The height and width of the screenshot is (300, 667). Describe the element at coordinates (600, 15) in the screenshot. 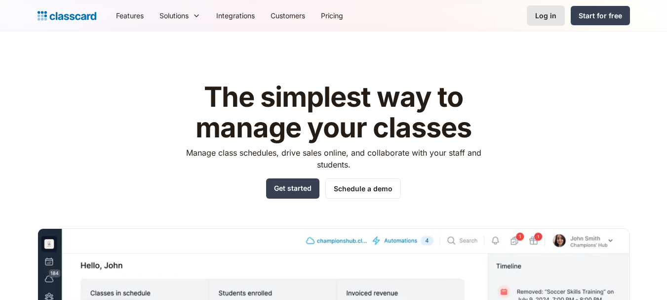

I see `a: Start for free` at that location.